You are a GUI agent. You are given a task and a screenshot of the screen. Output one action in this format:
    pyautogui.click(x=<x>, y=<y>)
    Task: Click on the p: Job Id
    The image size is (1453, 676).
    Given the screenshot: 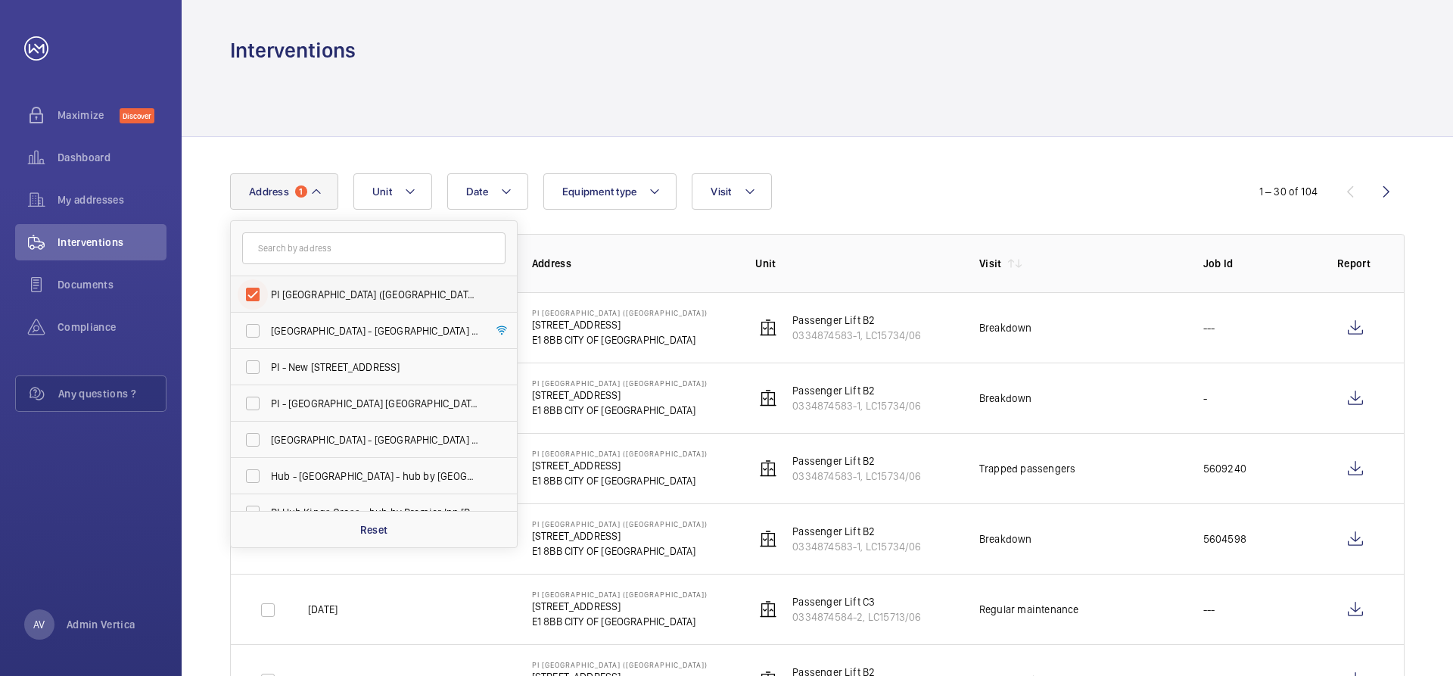 What is the action you would take?
    pyautogui.click(x=1258, y=263)
    